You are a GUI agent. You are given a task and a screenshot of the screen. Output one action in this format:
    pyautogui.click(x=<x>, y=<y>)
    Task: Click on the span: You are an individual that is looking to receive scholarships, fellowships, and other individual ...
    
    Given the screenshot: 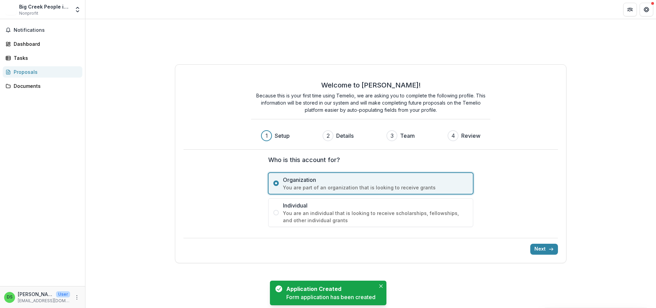 What is the action you would take?
    pyautogui.click(x=376, y=217)
    